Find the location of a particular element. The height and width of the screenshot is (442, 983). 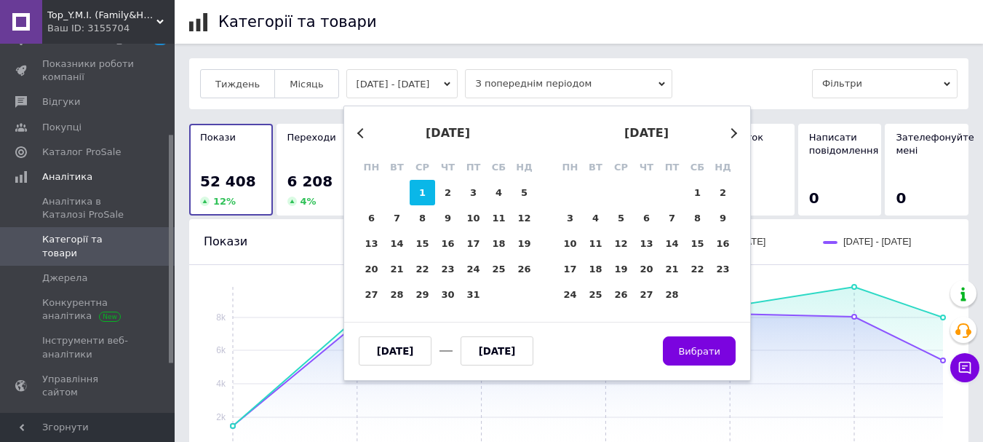

button: Місяць is located at coordinates (306, 84).